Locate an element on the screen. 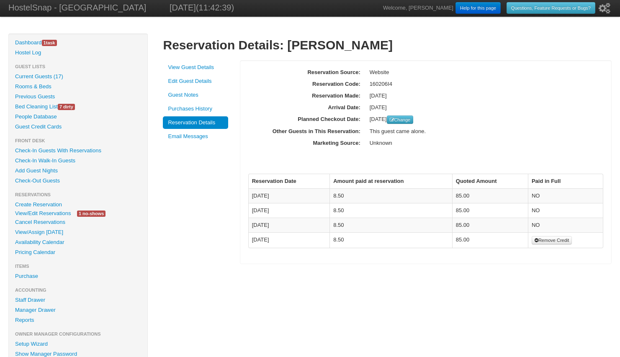 Image resolution: width=620 pixels, height=357 pixels. a: Create Reservation is located at coordinates (78, 205).